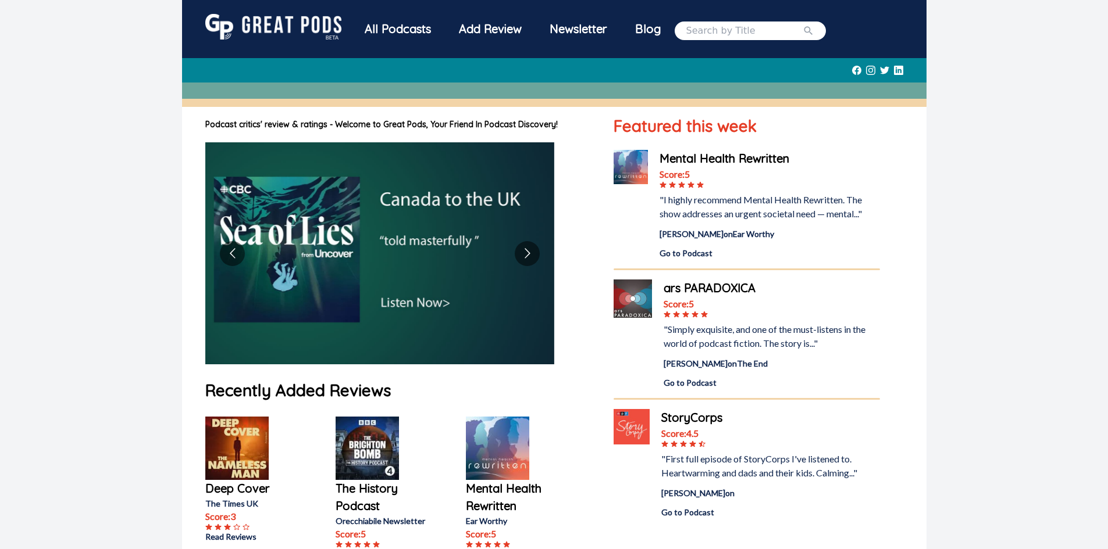  Describe the element at coordinates (771, 288) in the screenshot. I see `a: ars PARADOXICA` at that location.